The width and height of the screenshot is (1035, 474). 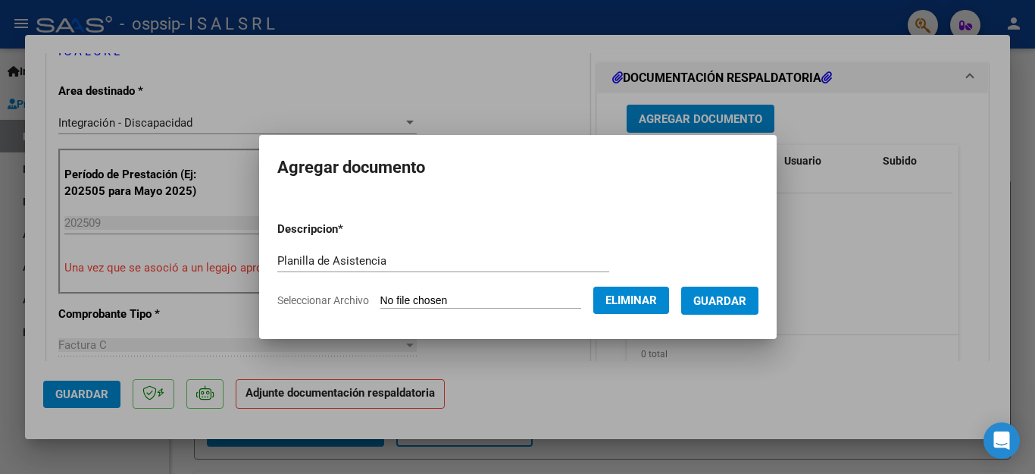 I want to click on div: Open Intercom Messenger, so click(x=1002, y=440).